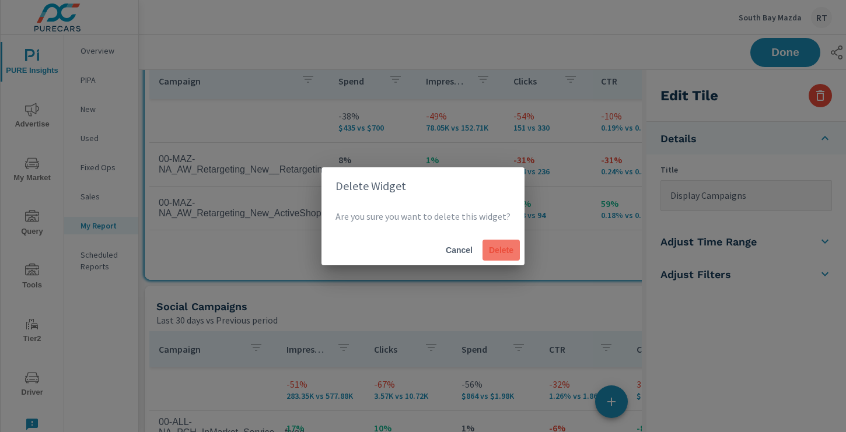 This screenshot has width=846, height=432. Describe the element at coordinates (423, 186) in the screenshot. I see `h2: Delete Widget` at that location.